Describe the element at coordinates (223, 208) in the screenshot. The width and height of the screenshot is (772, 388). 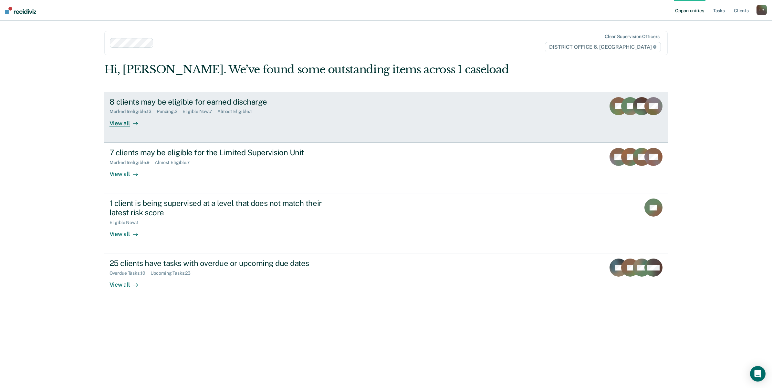
I see `div: 1 client is being supervised at a level that does not match their latest risk score` at that location.